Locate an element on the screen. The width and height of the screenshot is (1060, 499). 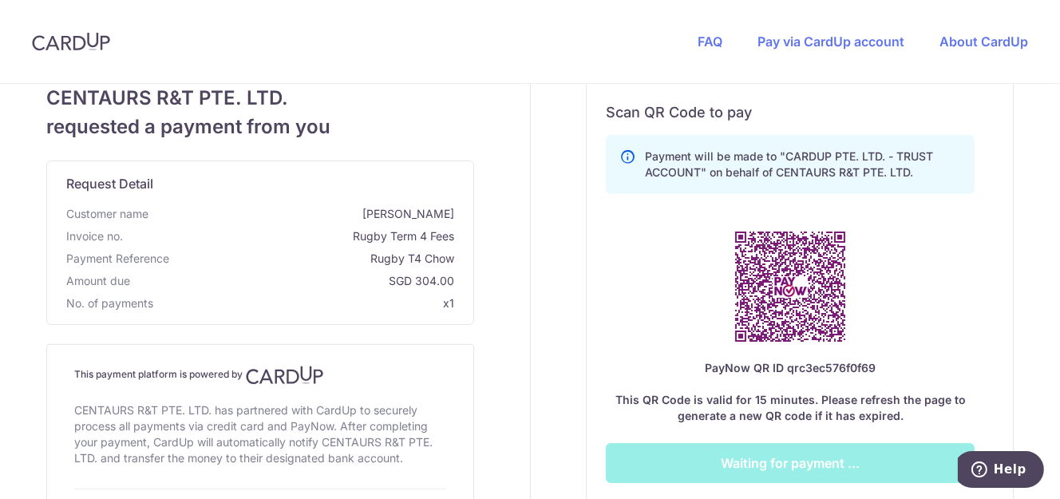
span: Invoice no. is located at coordinates (94, 236).